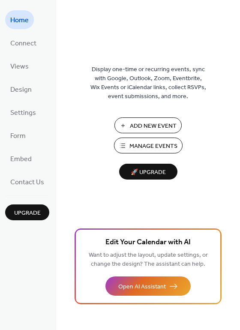 The width and height of the screenshot is (240, 330). Describe the element at coordinates (148, 172) in the screenshot. I see `span: 🚀 Upgrade` at that location.